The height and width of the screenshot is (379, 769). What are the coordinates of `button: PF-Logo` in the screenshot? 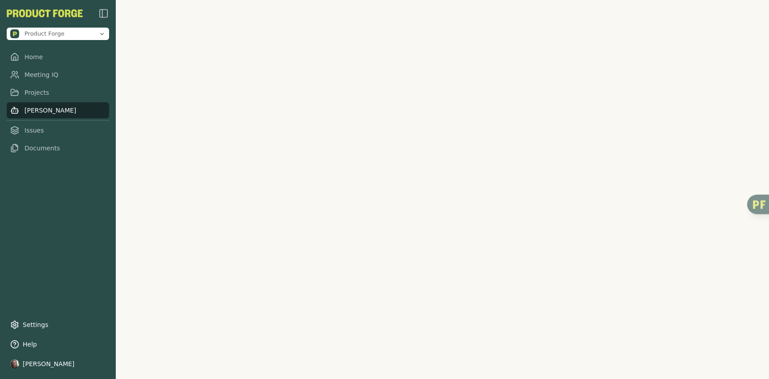 It's located at (45, 13).